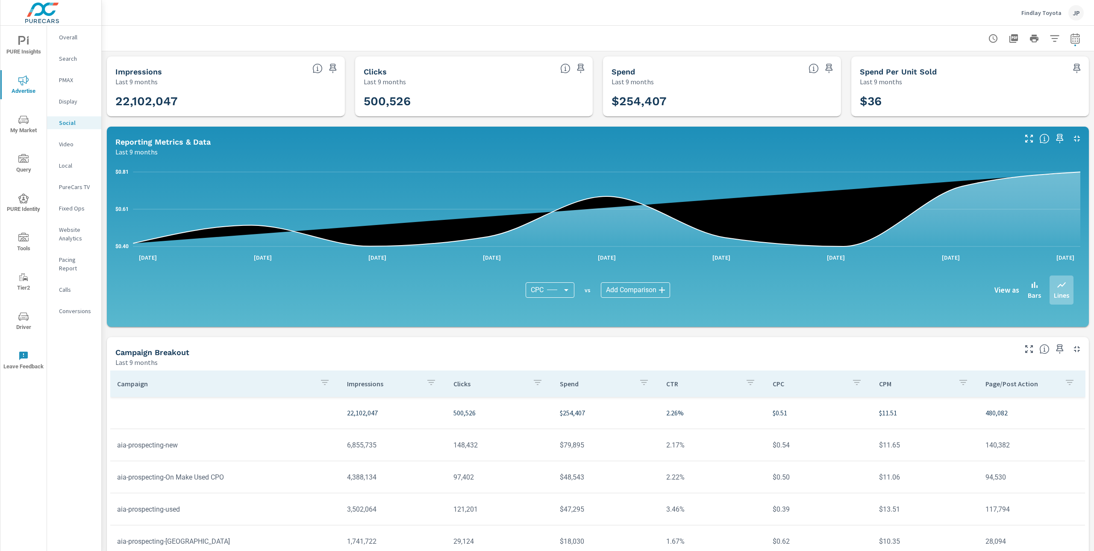 This screenshot has height=551, width=1094. Describe the element at coordinates (1034, 38) in the screenshot. I see `button: Print Report` at that location.